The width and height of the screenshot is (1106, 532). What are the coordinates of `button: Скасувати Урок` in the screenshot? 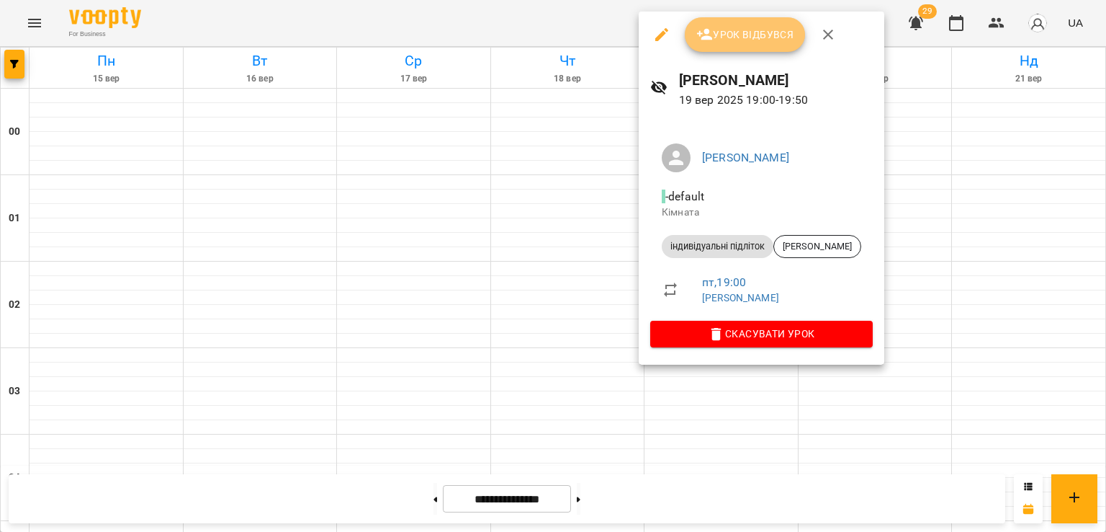 It's located at (761, 333).